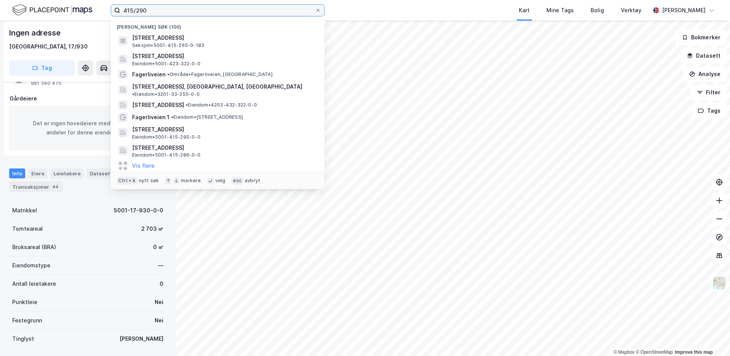 The height and width of the screenshot is (356, 730). I want to click on img: Z, so click(719, 283).